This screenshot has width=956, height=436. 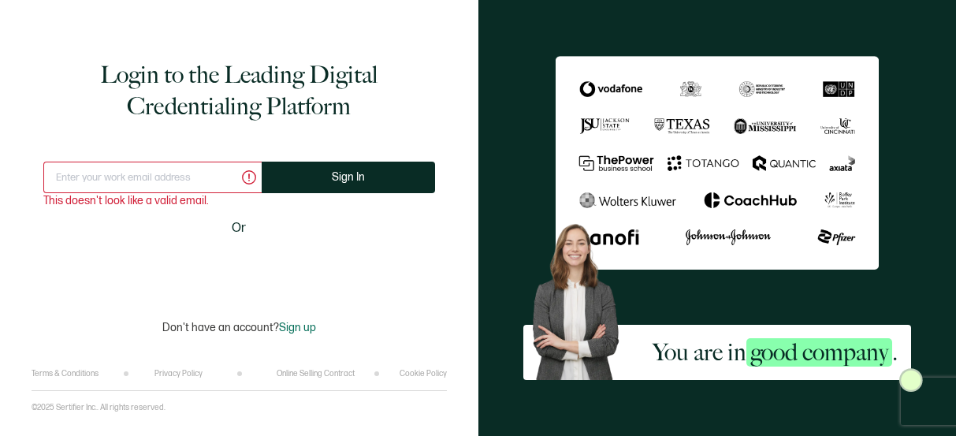 I want to click on span: Or, so click(x=239, y=228).